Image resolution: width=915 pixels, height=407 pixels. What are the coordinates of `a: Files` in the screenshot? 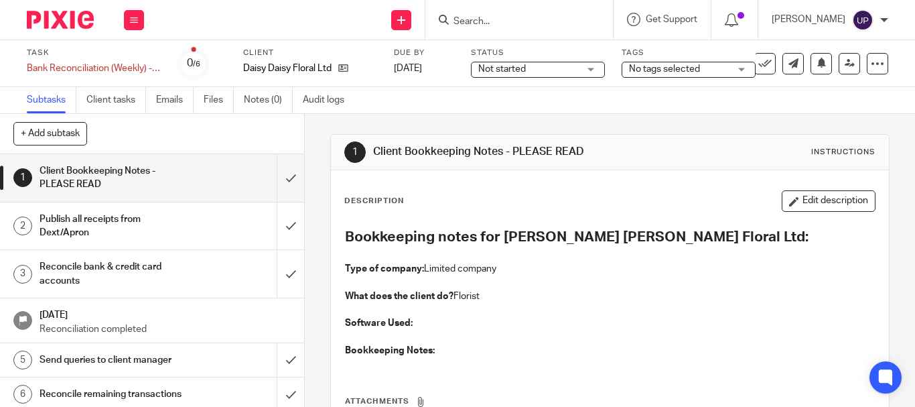 It's located at (218, 100).